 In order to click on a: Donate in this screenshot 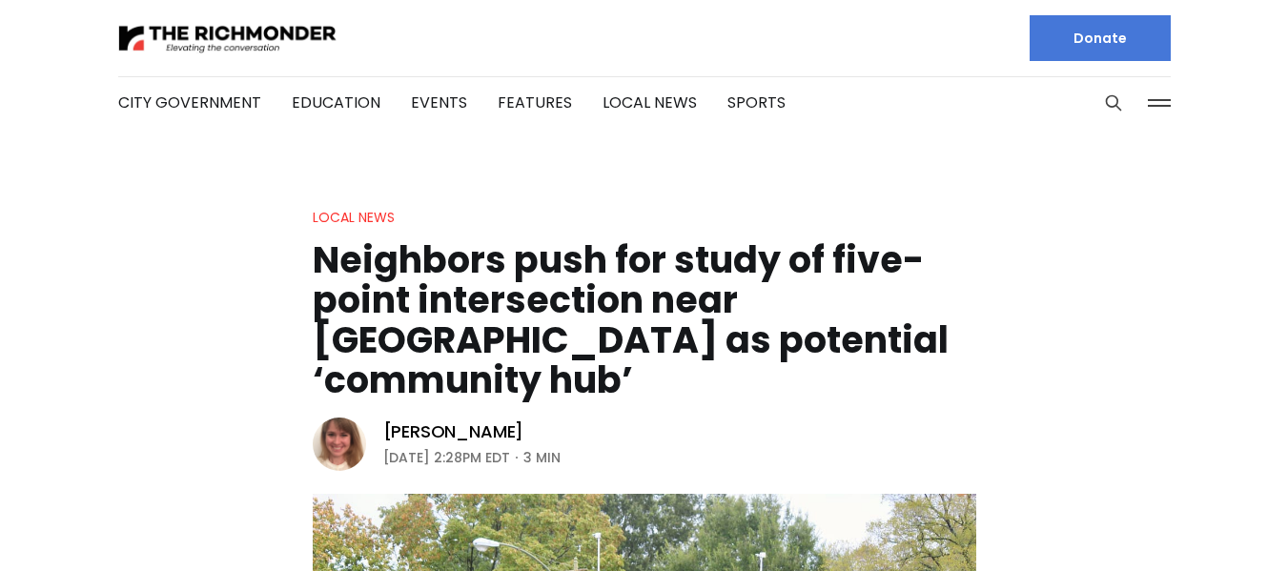, I will do `click(1100, 38)`.